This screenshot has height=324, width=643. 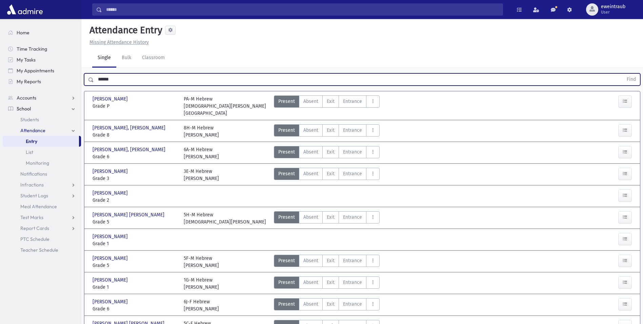 What do you see at coordinates (135, 200) in the screenshot?
I see `span: Grade 2` at bounding box center [135, 200].